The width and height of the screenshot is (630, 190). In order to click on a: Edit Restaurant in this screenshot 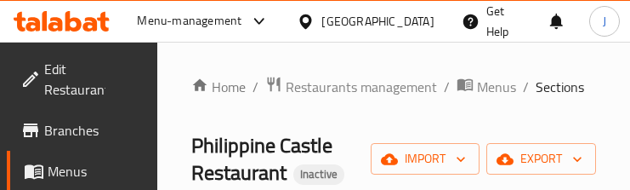, I will do `click(64, 79)`.